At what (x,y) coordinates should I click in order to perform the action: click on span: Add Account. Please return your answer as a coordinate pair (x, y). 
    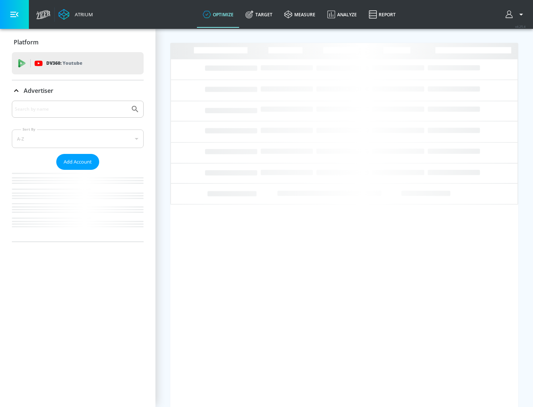
    Looking at the image, I should click on (78, 162).